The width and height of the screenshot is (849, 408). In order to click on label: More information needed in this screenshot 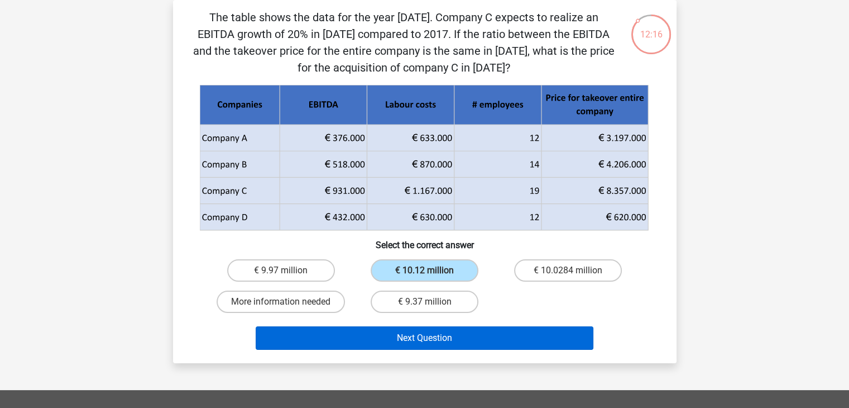, I will do `click(281, 302)`.